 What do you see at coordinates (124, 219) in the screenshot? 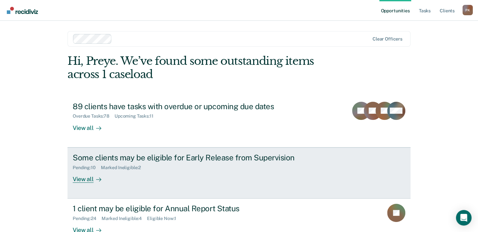
I see `div: Marked Ineligible : 4` at bounding box center [124, 219].